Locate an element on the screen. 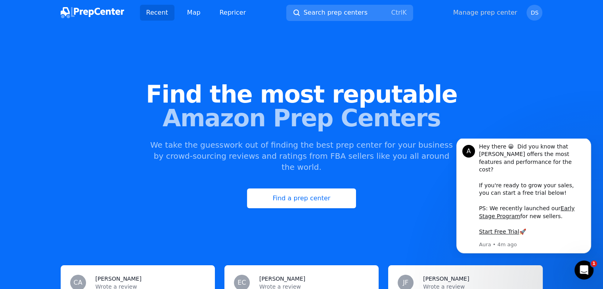 The width and height of the screenshot is (603, 289). div: Profile image for Aura is located at coordinates (24, 13).